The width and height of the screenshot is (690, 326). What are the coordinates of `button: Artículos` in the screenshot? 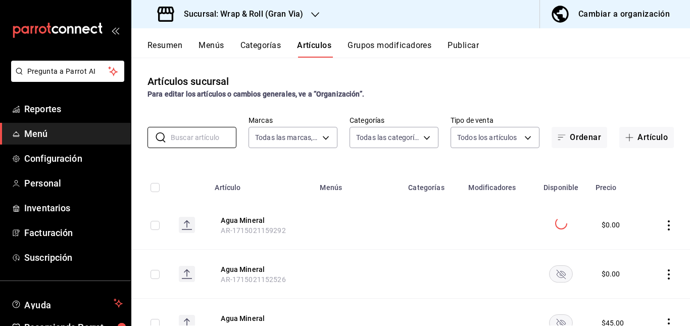 It's located at (314, 49).